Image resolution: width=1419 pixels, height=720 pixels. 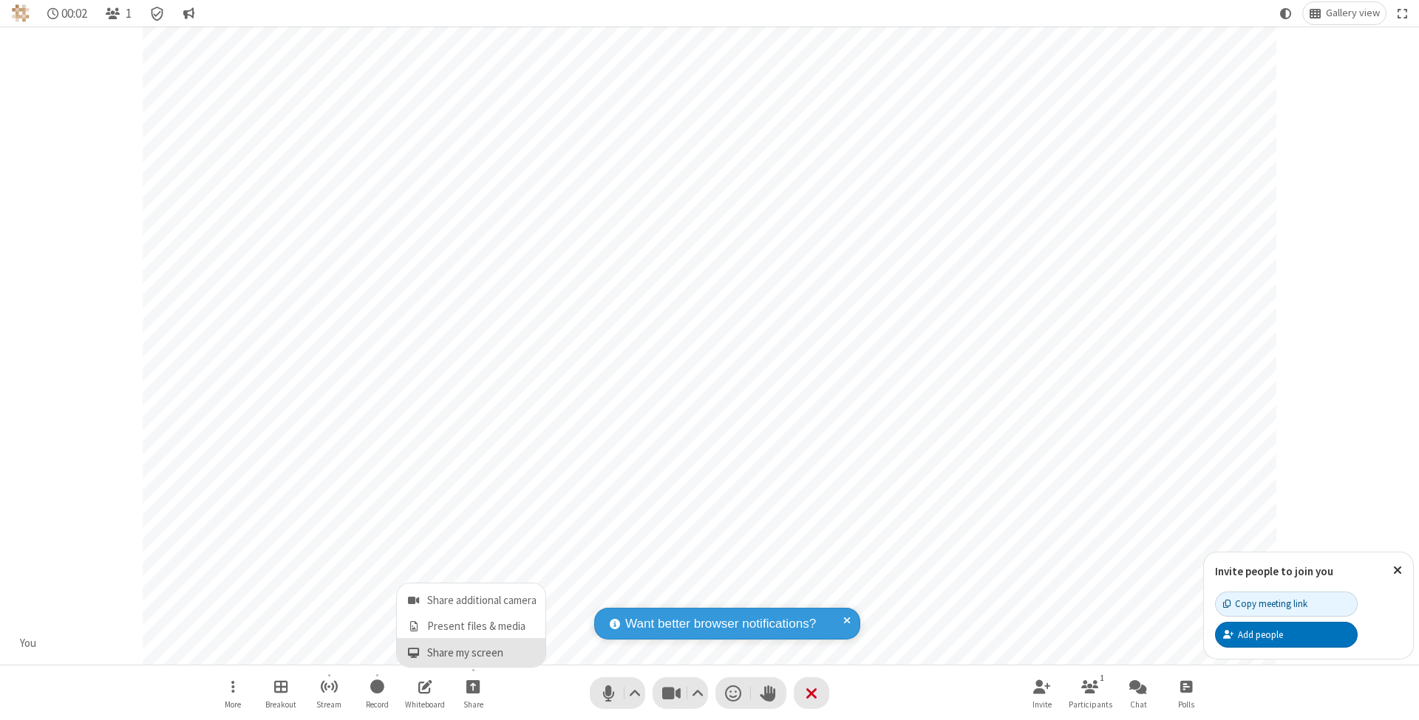 I want to click on button: Raise hand, so click(x=768, y=693).